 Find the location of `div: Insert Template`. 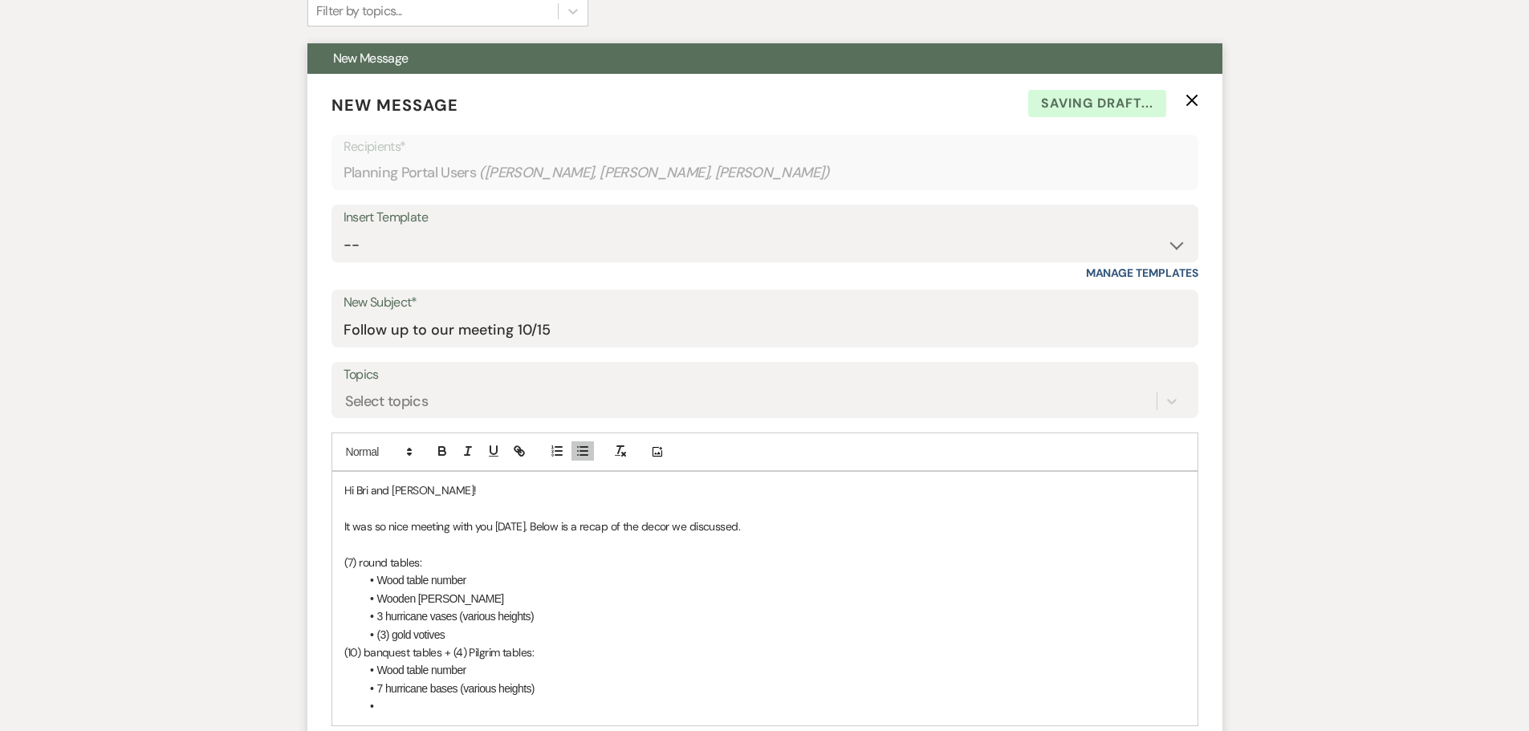

div: Insert Template is located at coordinates (765, 218).